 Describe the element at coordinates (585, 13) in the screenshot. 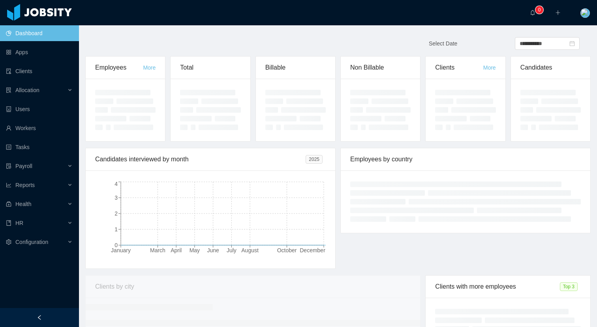

I see `img: c3015e21-c54e-479a-ae8b-3e990d3f8e05_65fc739abb2c9.png` at that location.